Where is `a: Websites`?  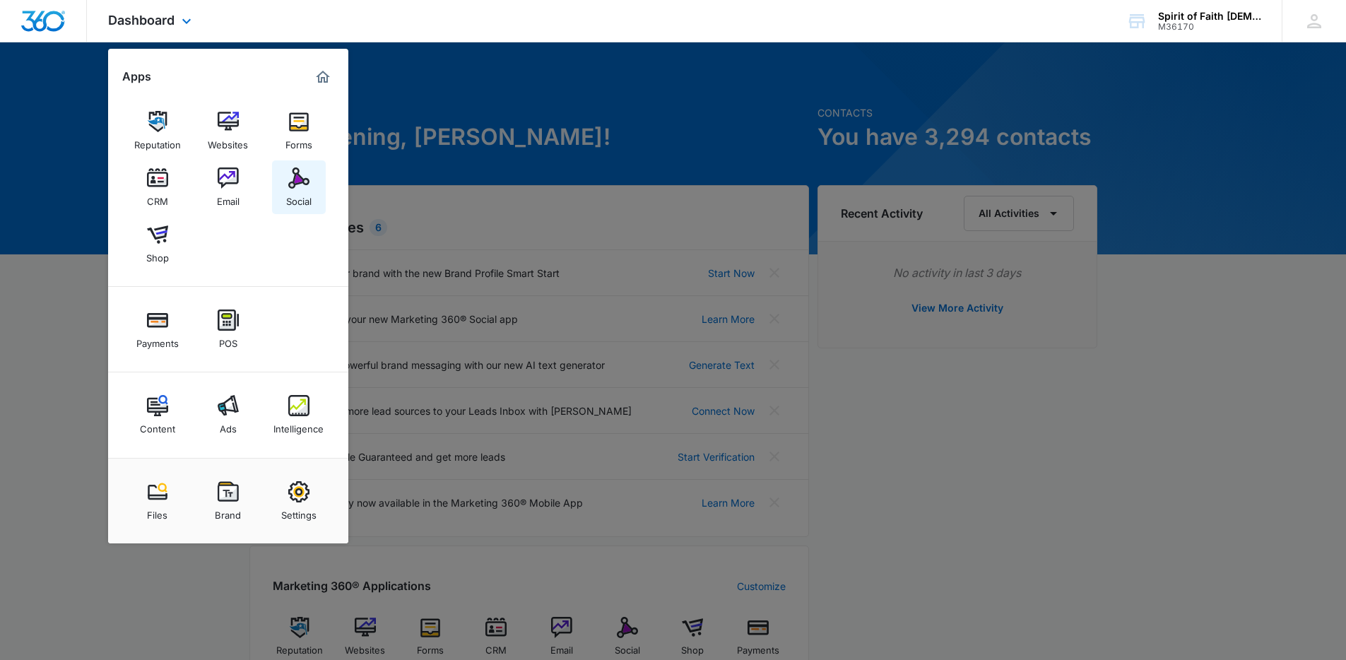
a: Websites is located at coordinates (228, 131).